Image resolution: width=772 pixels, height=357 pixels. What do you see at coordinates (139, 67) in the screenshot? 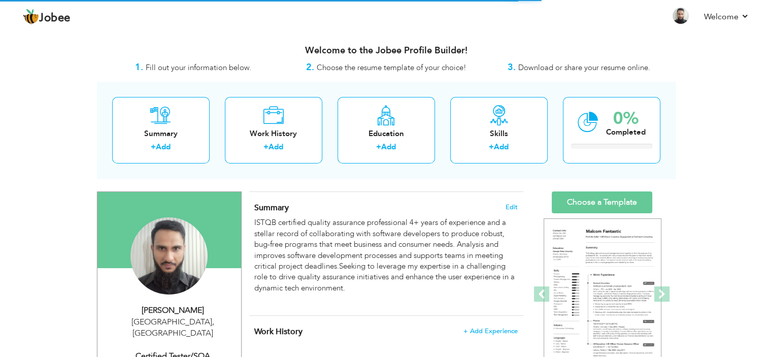
I see `strong: 1.` at bounding box center [139, 67].